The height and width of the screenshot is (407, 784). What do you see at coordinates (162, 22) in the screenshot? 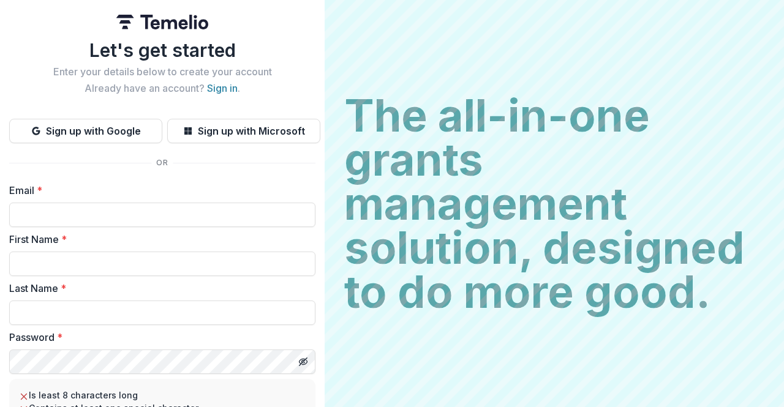
I see `img: Temelio` at bounding box center [162, 22].